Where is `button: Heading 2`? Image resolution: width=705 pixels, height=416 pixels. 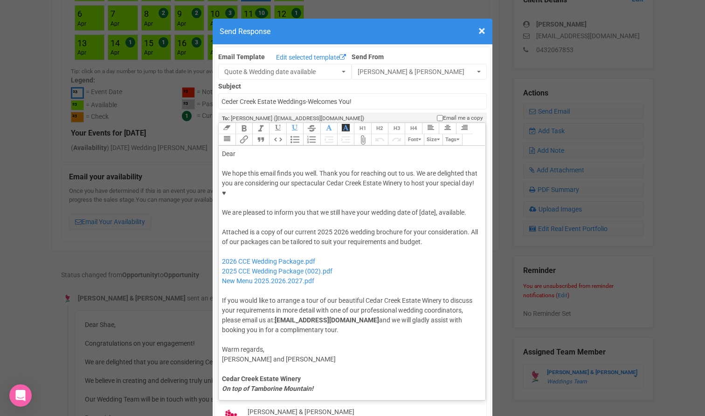 button: Heading 2 is located at coordinates (380, 129).